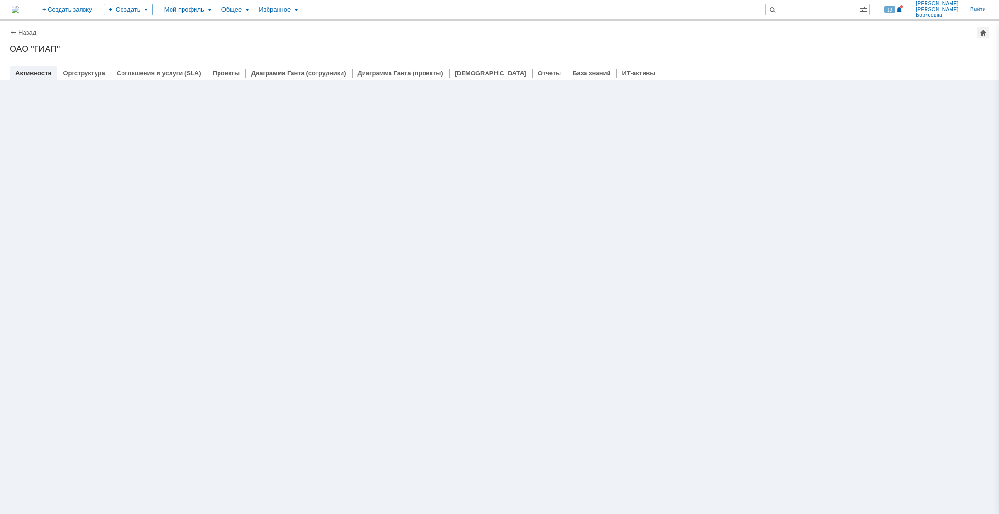 The height and width of the screenshot is (514, 999). I want to click on span: 19, so click(889, 10).